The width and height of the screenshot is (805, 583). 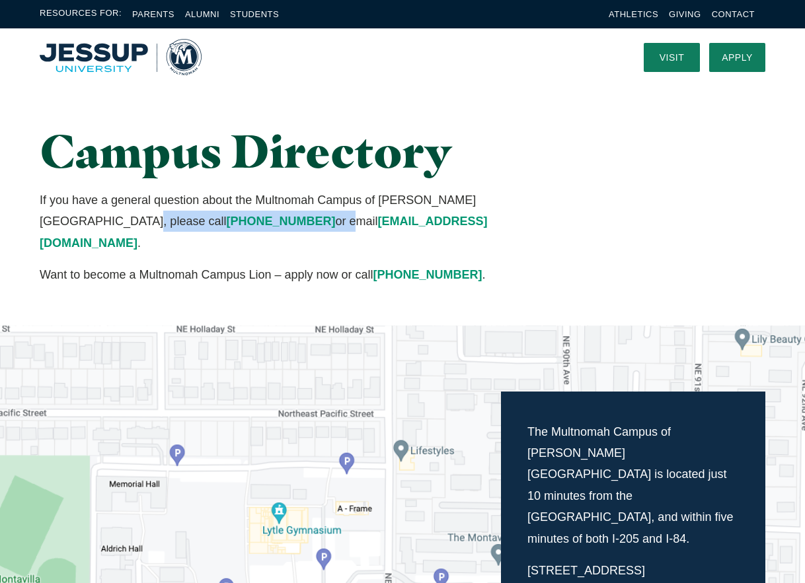 What do you see at coordinates (120, 57) in the screenshot?
I see `a: Home` at bounding box center [120, 57].